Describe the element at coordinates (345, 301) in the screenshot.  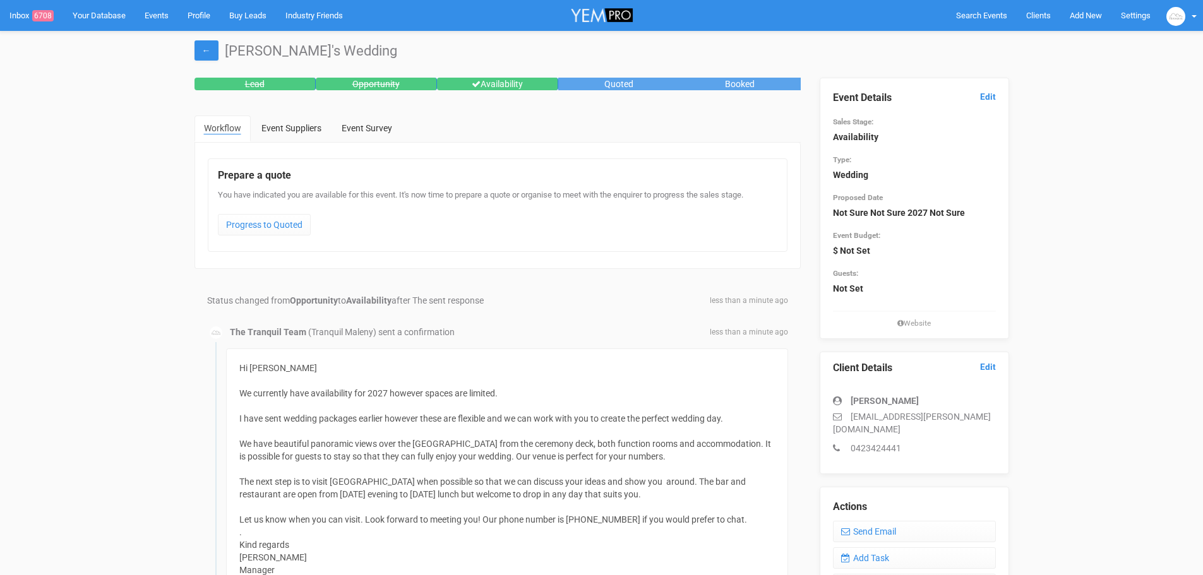
I see `span: Status changed from to after The sent response` at that location.